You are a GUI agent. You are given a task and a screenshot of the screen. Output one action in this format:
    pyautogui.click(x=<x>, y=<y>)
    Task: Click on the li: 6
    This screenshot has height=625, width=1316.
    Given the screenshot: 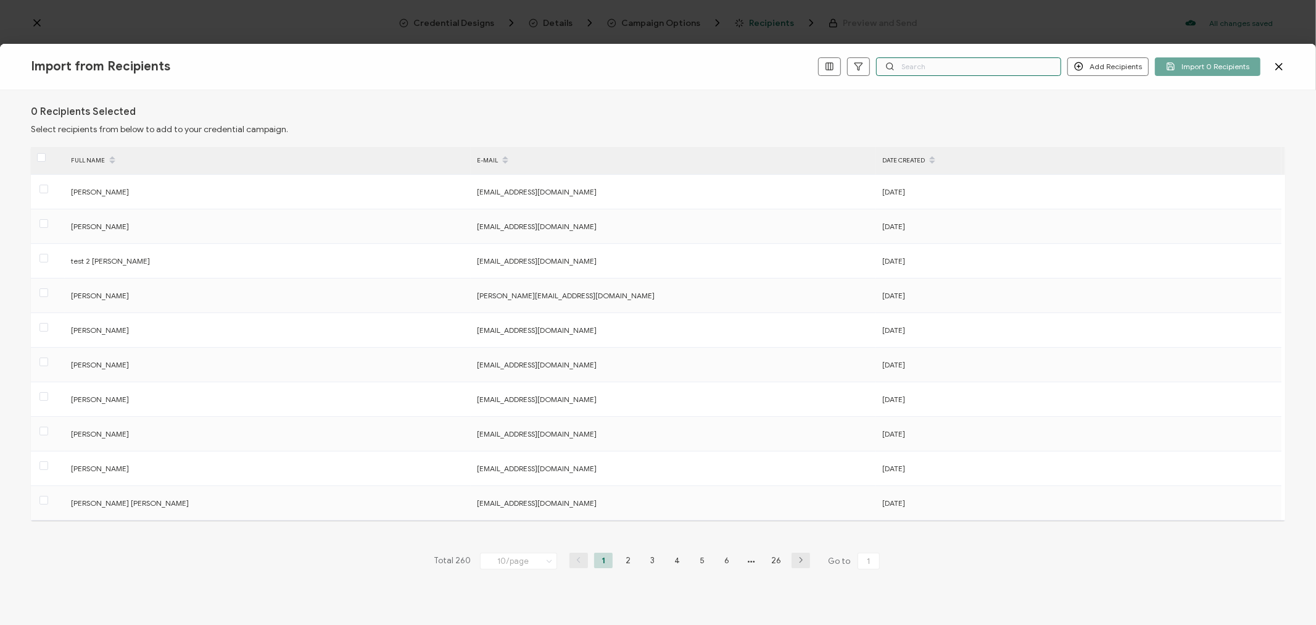 What is the action you would take?
    pyautogui.click(x=727, y=560)
    